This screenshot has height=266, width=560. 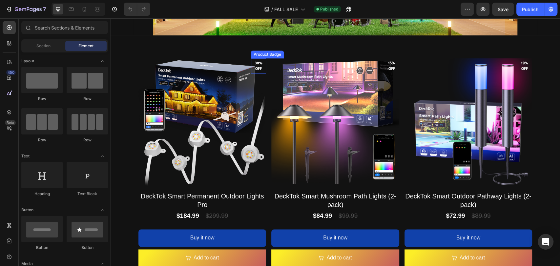 What do you see at coordinates (91, 182) in the screenshot?
I see `h2: DeckTok Smart Permanent Outdoor Lights Pro` at bounding box center [91, 182].